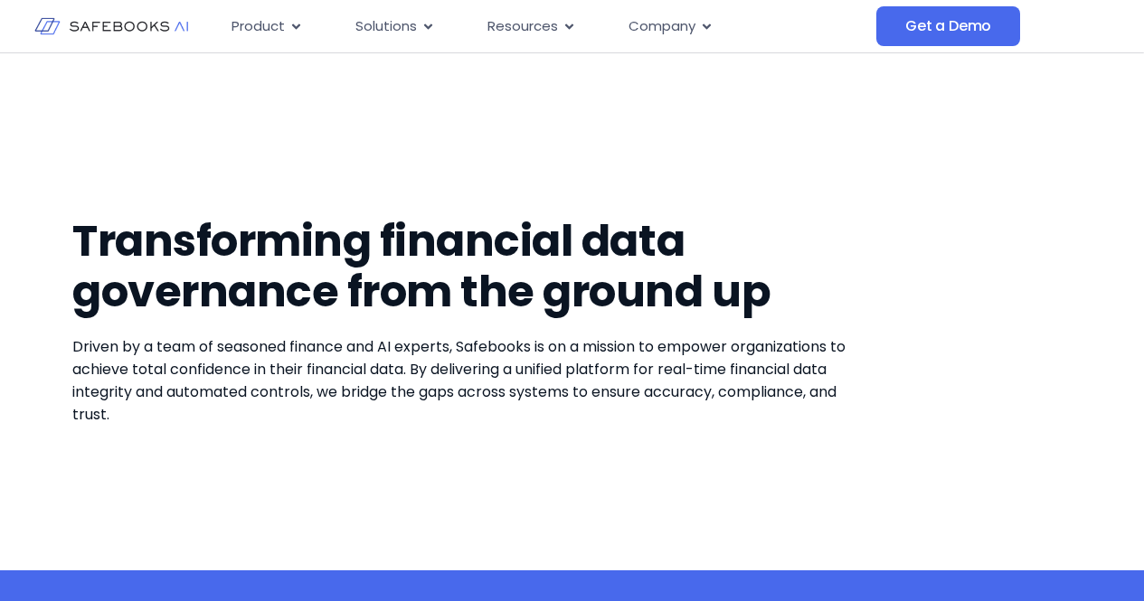 This screenshot has height=601, width=1144. Describe the element at coordinates (546, 26) in the screenshot. I see `nav: Menu` at that location.